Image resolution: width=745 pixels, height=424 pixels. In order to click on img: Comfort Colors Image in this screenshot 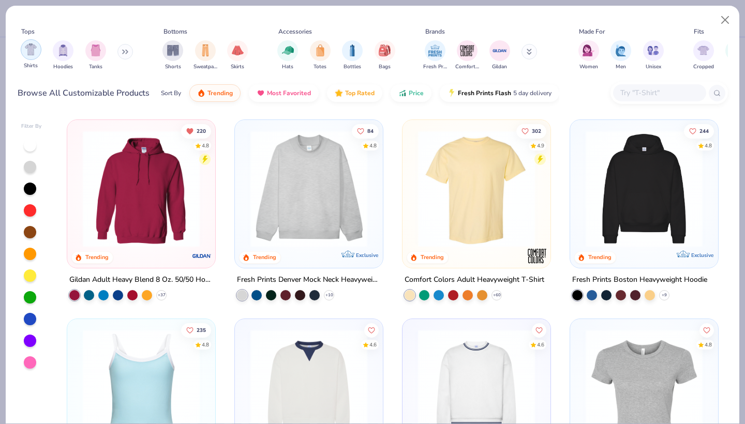, I will do `click(467, 51)`.